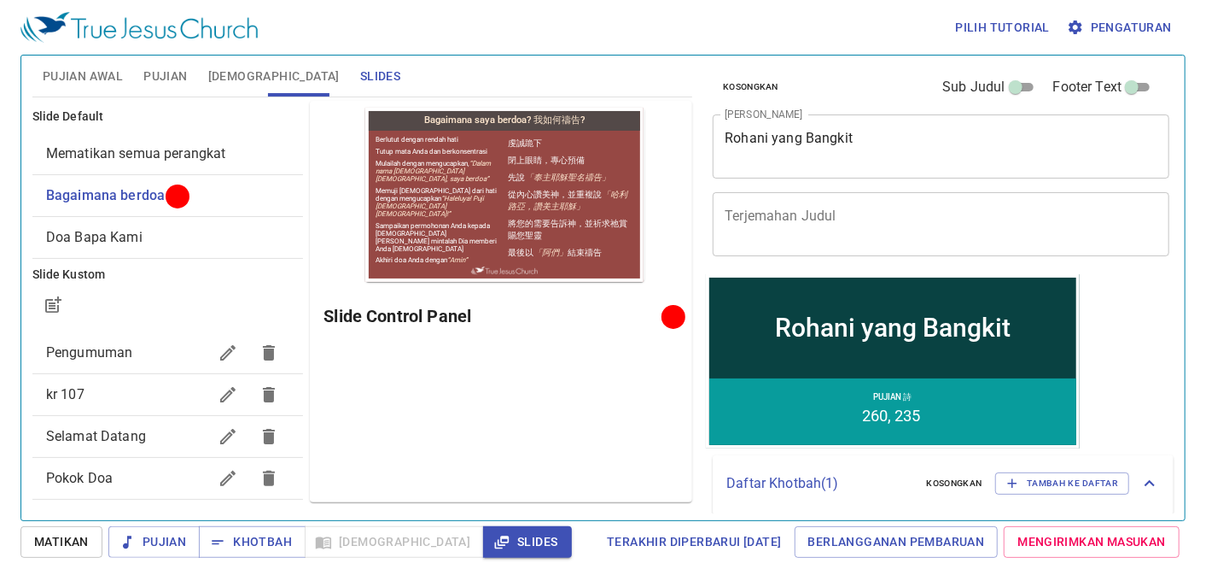 This screenshot has width=1206, height=581. What do you see at coordinates (820, 483) in the screenshot?
I see `p: Daftar Khotbah ( 1 )` at bounding box center [820, 483].